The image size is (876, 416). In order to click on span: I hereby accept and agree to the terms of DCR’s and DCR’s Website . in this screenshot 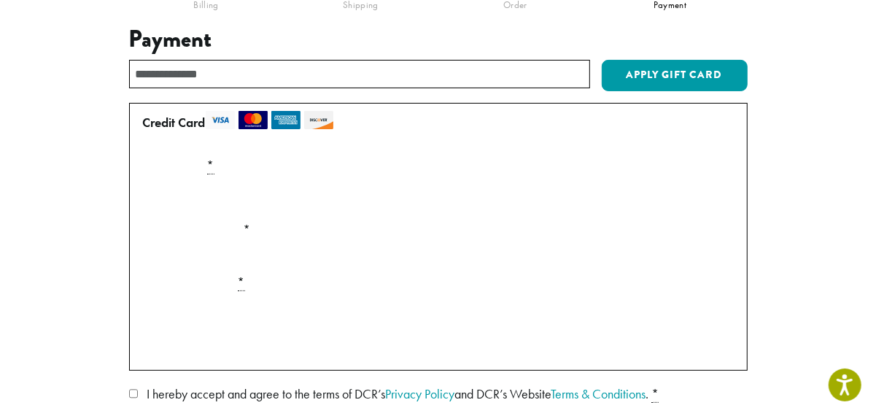, I will do `click(398, 393)`.